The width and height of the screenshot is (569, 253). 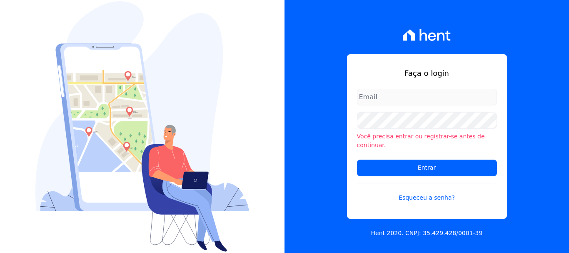 What do you see at coordinates (427, 168) in the screenshot?
I see `input: Entrar` at bounding box center [427, 168].